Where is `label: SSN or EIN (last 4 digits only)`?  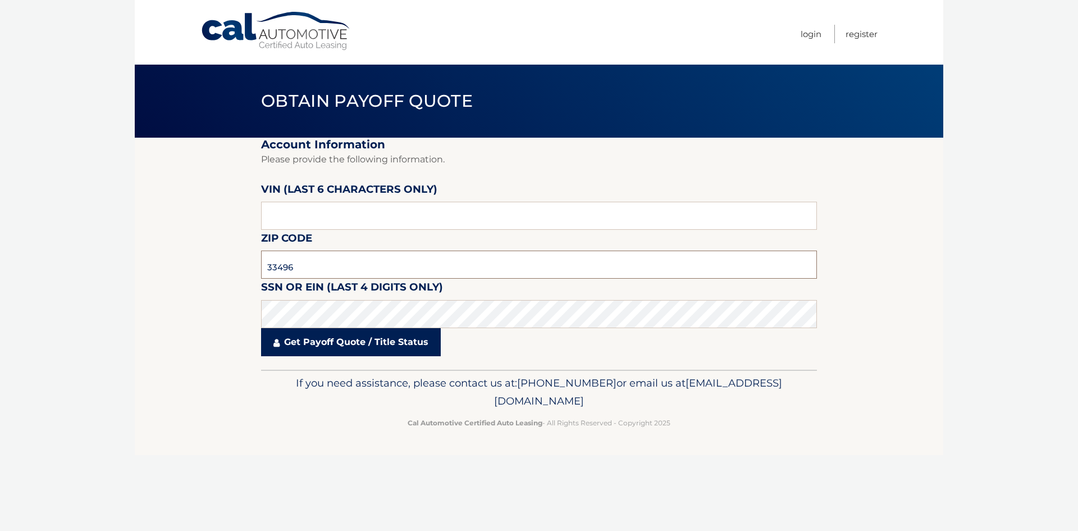 label: SSN or EIN (last 4 digits only) is located at coordinates (352, 289).